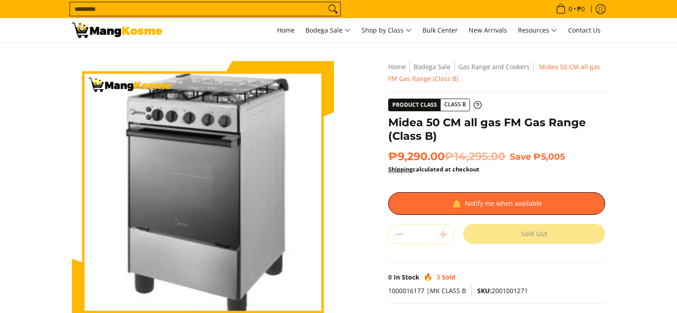 The width and height of the screenshot is (677, 313). What do you see at coordinates (494, 72) in the screenshot?
I see `span: Midea 50 CM all gas FM Gas Range (Class B)` at bounding box center [494, 72].